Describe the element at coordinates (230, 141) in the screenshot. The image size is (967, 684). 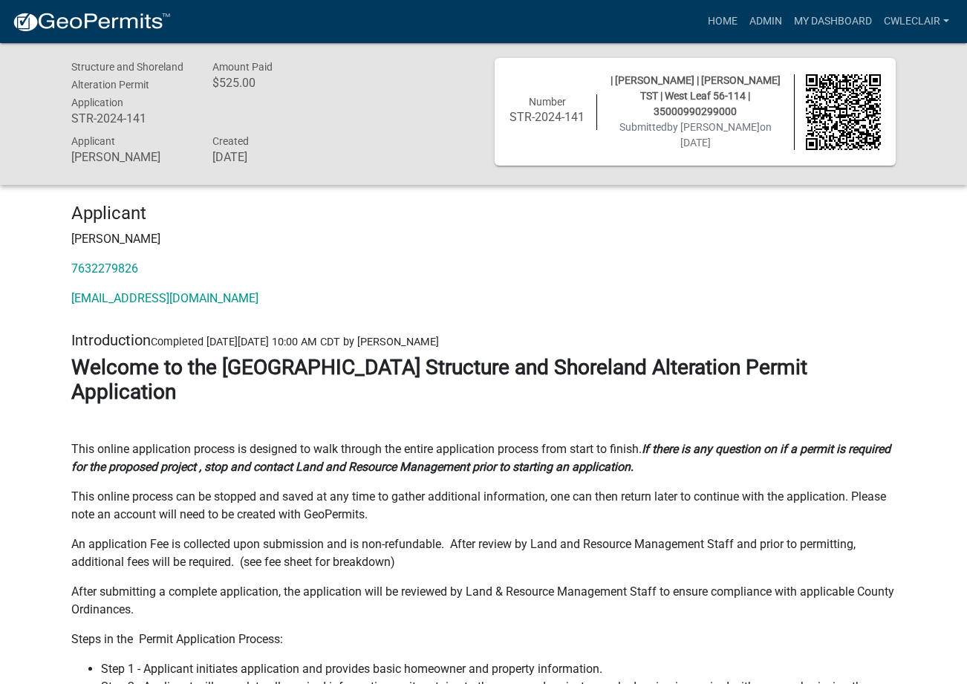
I see `span: Created` at that location.